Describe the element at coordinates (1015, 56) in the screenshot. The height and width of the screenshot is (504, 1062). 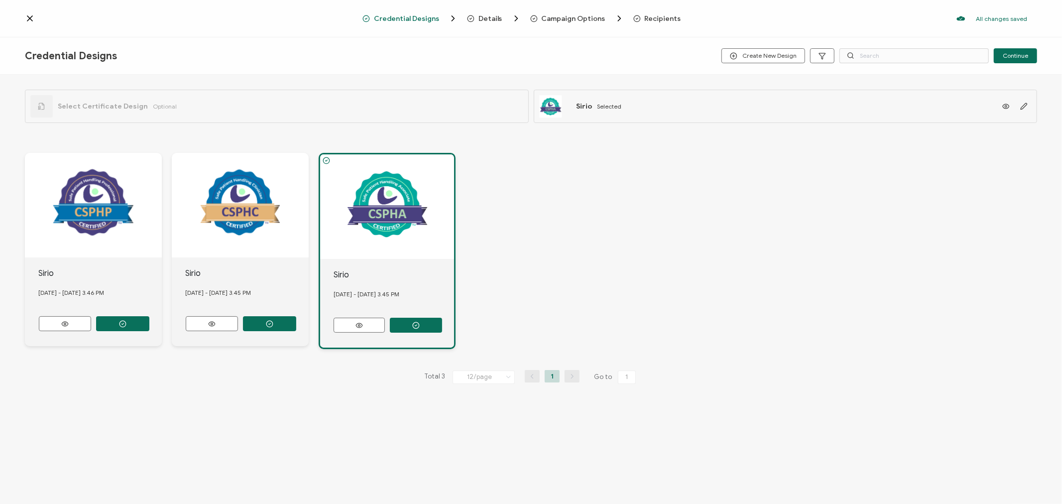
I see `span: Continue` at that location.